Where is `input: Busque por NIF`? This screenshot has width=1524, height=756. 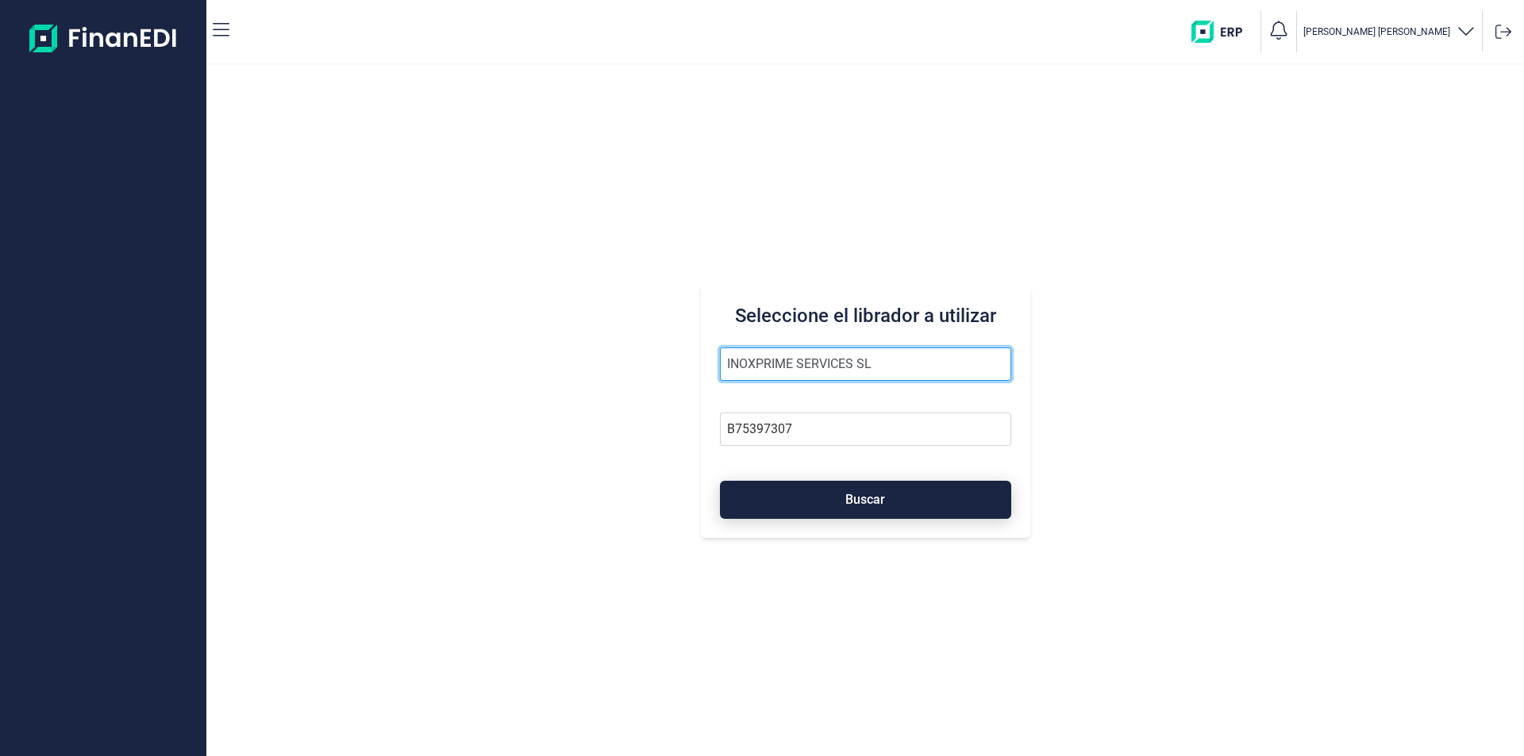 input: Busque por NIF is located at coordinates (865, 429).